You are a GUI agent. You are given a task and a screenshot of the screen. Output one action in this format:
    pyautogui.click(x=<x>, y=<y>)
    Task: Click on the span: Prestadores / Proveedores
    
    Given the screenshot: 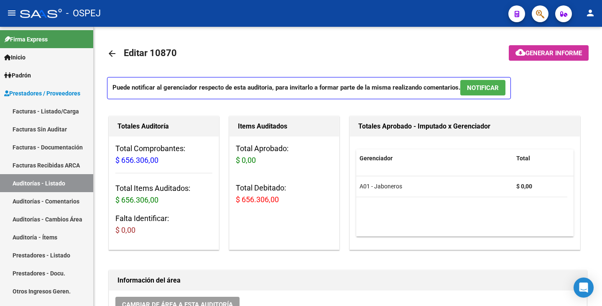 What is the action you would take?
    pyautogui.click(x=42, y=93)
    